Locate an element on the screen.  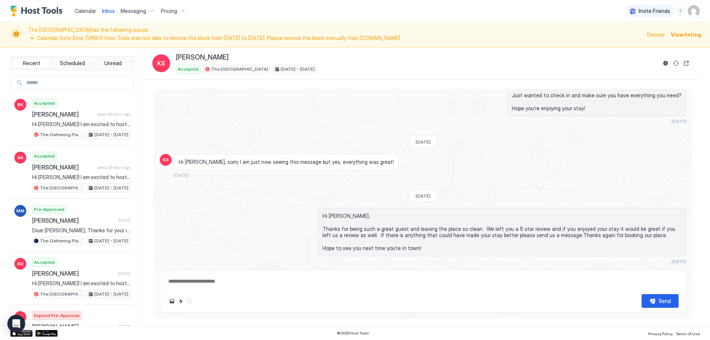
div: menu is located at coordinates (680, 11).